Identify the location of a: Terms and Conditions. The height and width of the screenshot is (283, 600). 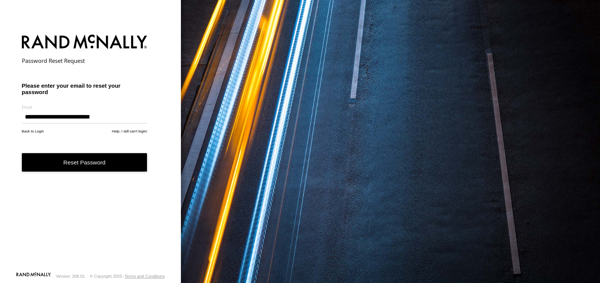
(145, 276).